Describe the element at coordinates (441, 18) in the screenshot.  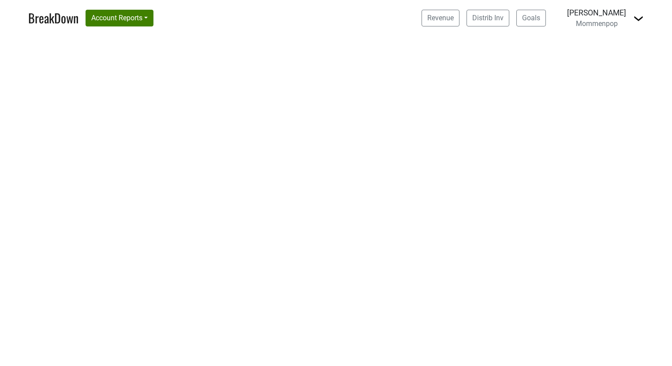
I see `a: Revenue` at that location.